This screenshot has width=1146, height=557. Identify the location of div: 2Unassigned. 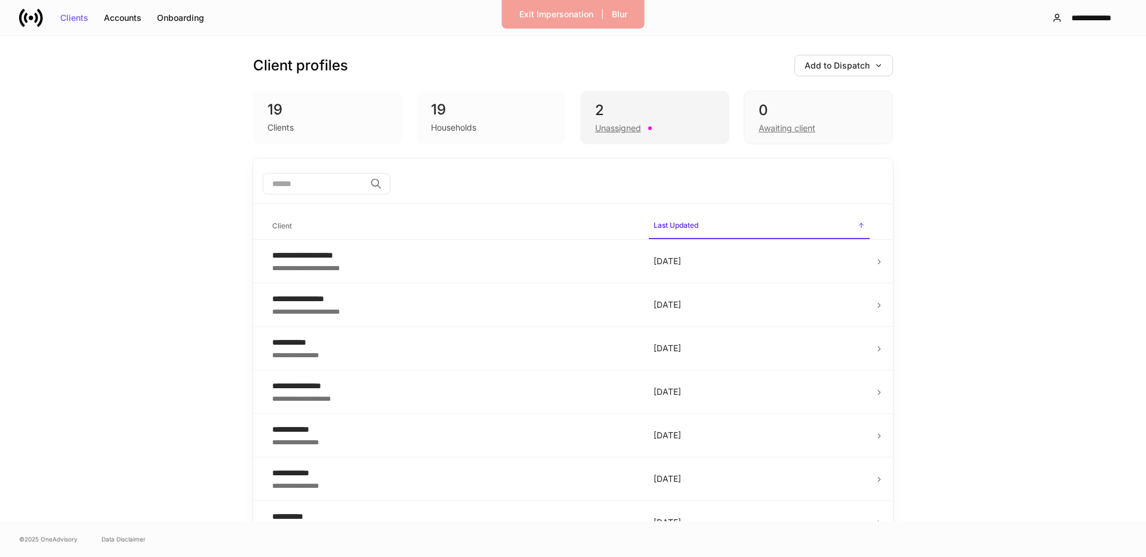
(655, 118).